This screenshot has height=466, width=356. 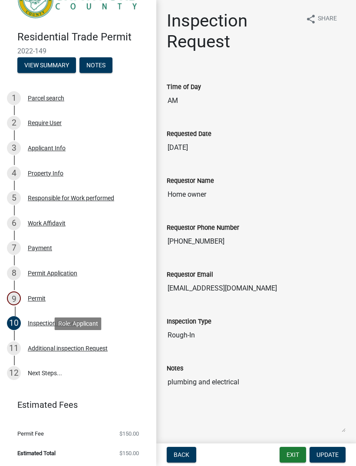 What do you see at coordinates (14, 148) in the screenshot?
I see `div: 3` at bounding box center [14, 148].